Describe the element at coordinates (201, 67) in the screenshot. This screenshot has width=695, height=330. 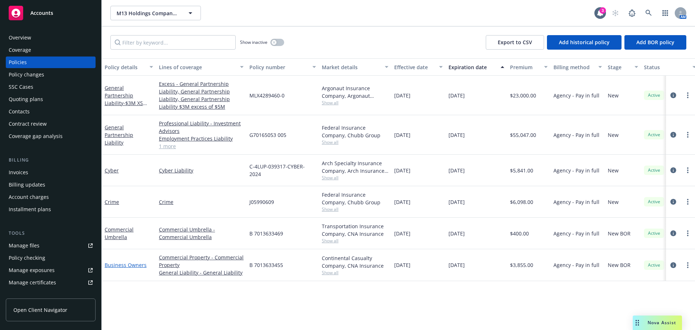
I see `button: Lines of coverage` at that location.